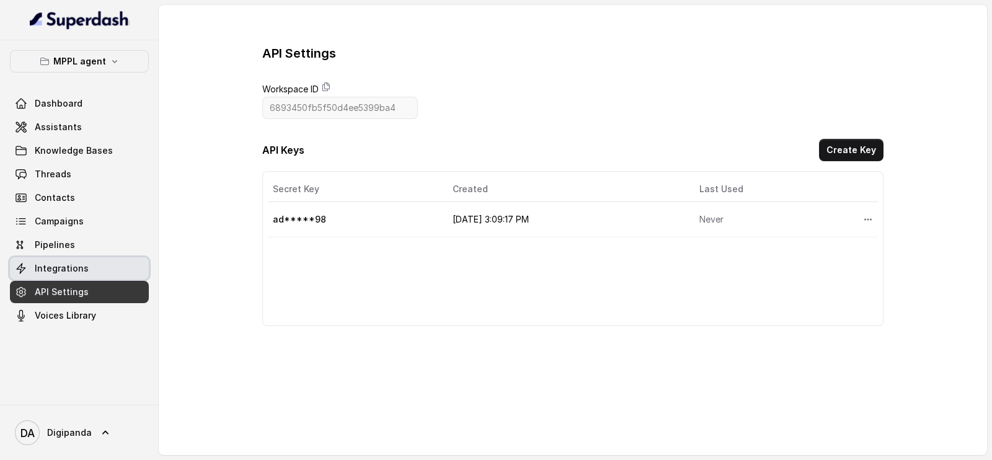 The width and height of the screenshot is (992, 460). I want to click on span: Pipelines, so click(55, 245).